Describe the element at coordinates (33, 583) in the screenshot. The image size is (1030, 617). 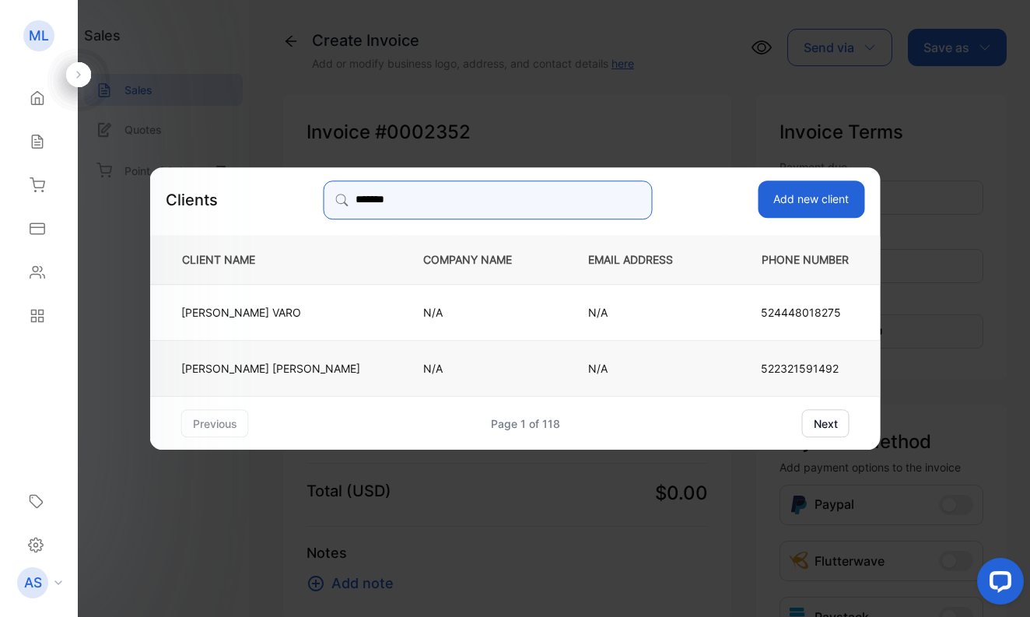
I see `p: AS` at that location.